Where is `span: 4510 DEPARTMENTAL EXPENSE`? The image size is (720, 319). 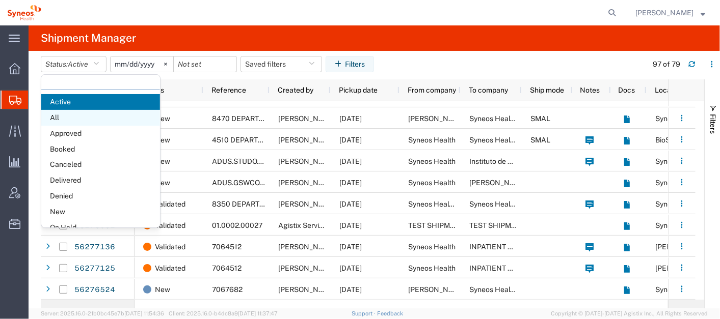
span: 4510 DEPARTMENTAL EXPENSE is located at coordinates (267, 140).